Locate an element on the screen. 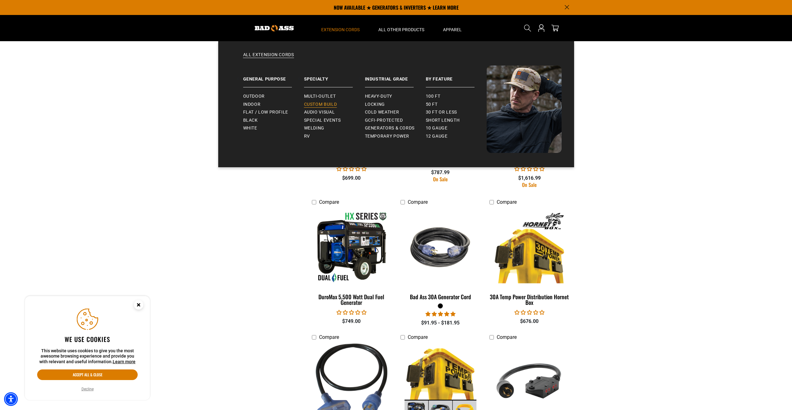 The height and width of the screenshot is (410, 792). button: Close this option is located at coordinates (139, 306).